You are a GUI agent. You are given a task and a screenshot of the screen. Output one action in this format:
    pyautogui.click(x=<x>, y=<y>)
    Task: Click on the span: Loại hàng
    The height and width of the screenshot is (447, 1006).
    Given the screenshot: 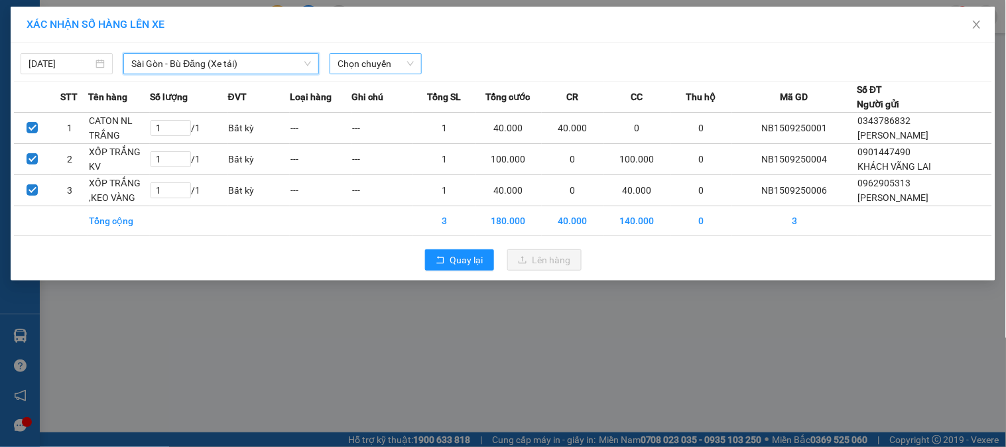 What is the action you would take?
    pyautogui.click(x=310, y=97)
    